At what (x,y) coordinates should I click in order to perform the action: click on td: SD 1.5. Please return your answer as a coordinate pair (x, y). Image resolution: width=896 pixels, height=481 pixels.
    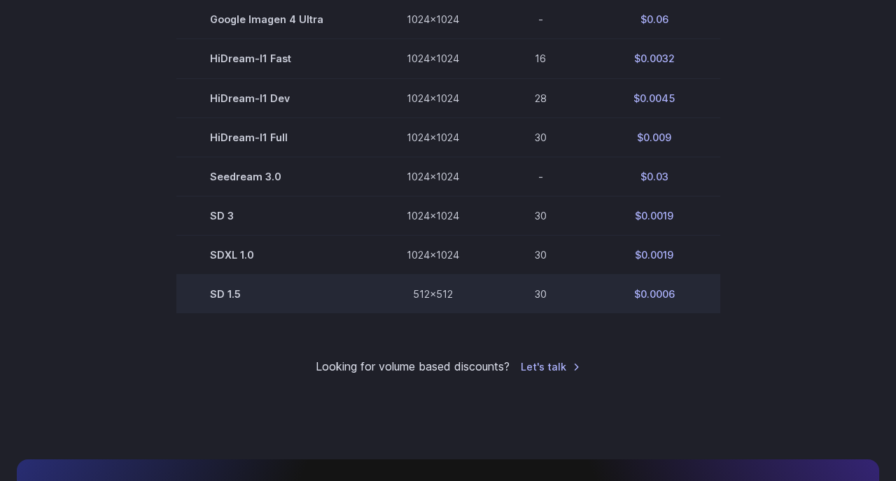
    Looking at the image, I should click on (274, 294).